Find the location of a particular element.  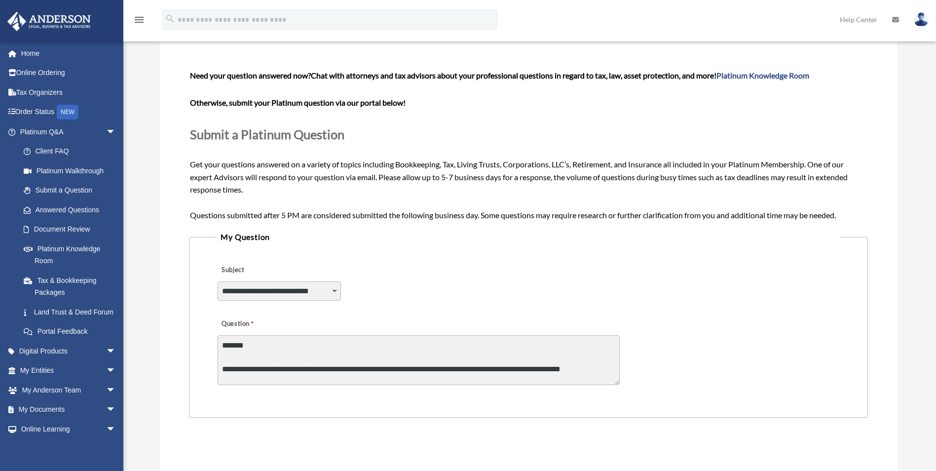

a: Answered Questions is located at coordinates (72, 210).